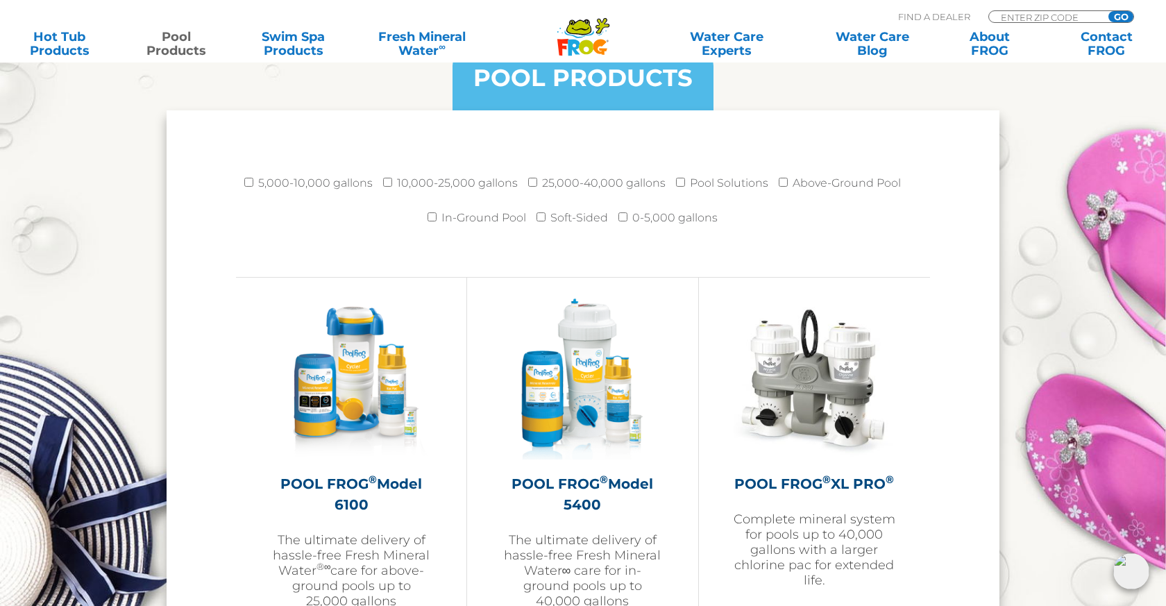  Describe the element at coordinates (351, 379) in the screenshot. I see `img: pool-frog-6100-featured-img-v3-300x300.png` at that location.